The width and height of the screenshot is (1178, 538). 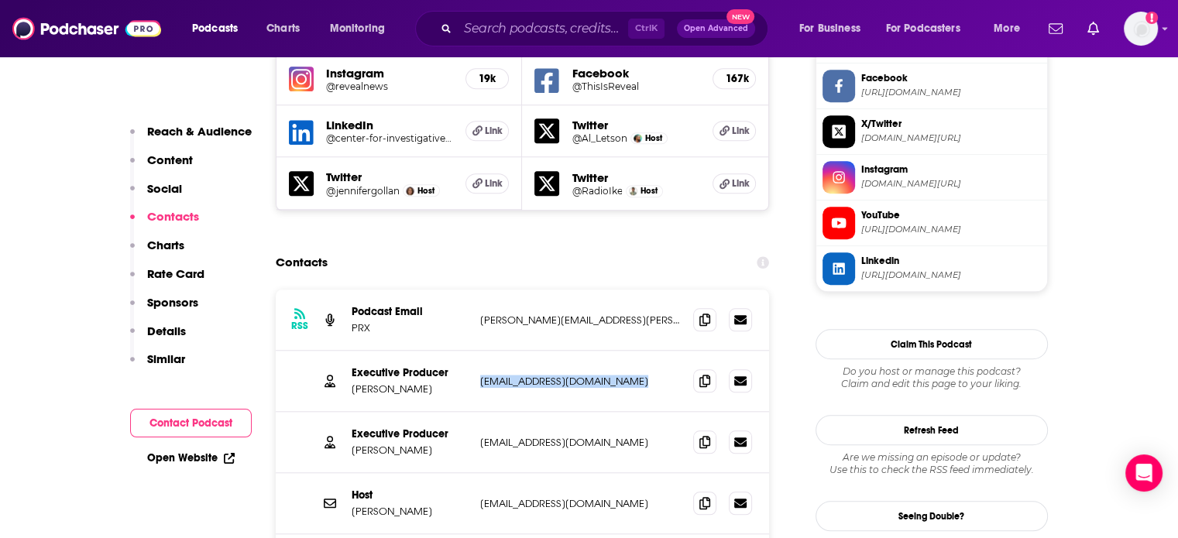 What do you see at coordinates (176, 273) in the screenshot?
I see `p: Rate Card` at bounding box center [176, 273].